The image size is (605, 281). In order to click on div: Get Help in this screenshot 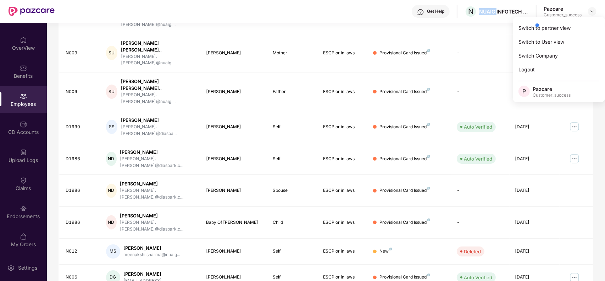, I will do `click(435, 11)`.